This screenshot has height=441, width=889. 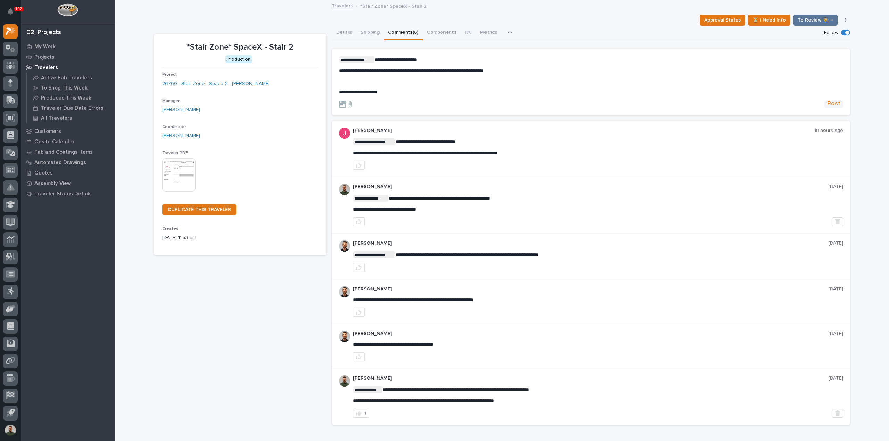 What do you see at coordinates (403, 33) in the screenshot?
I see `button: Comments (6)` at bounding box center [403, 33].